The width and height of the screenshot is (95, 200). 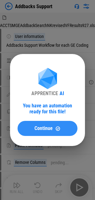 I want to click on img: Apprentice AI, so click(x=48, y=79).